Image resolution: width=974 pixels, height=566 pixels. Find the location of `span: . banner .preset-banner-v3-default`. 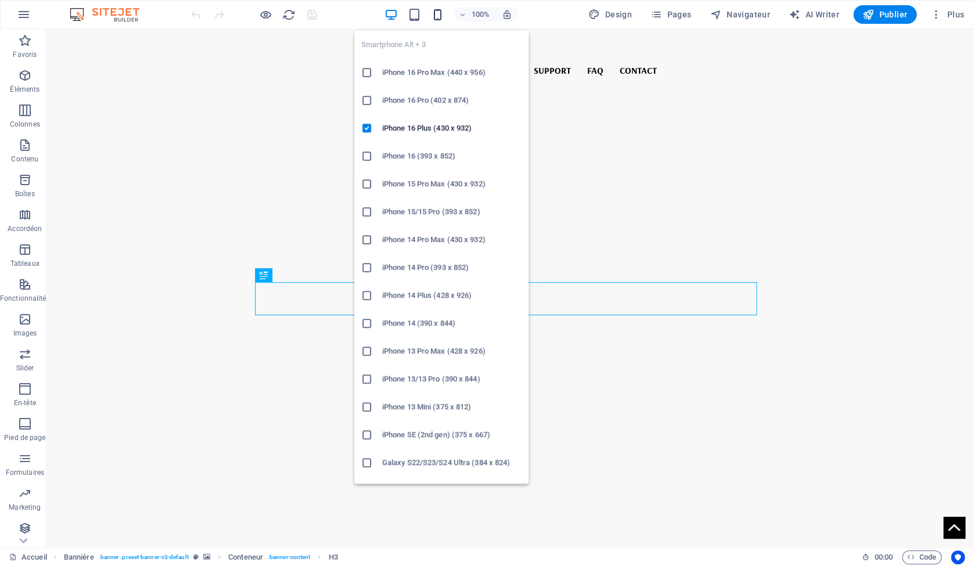

span: . banner .preset-banner-v3-default is located at coordinates (143, 557).